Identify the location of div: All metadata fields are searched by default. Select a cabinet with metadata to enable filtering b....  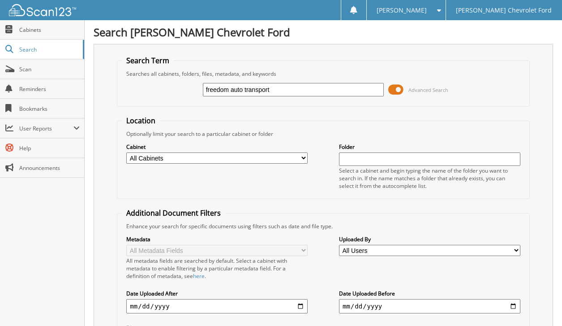
(217, 268).